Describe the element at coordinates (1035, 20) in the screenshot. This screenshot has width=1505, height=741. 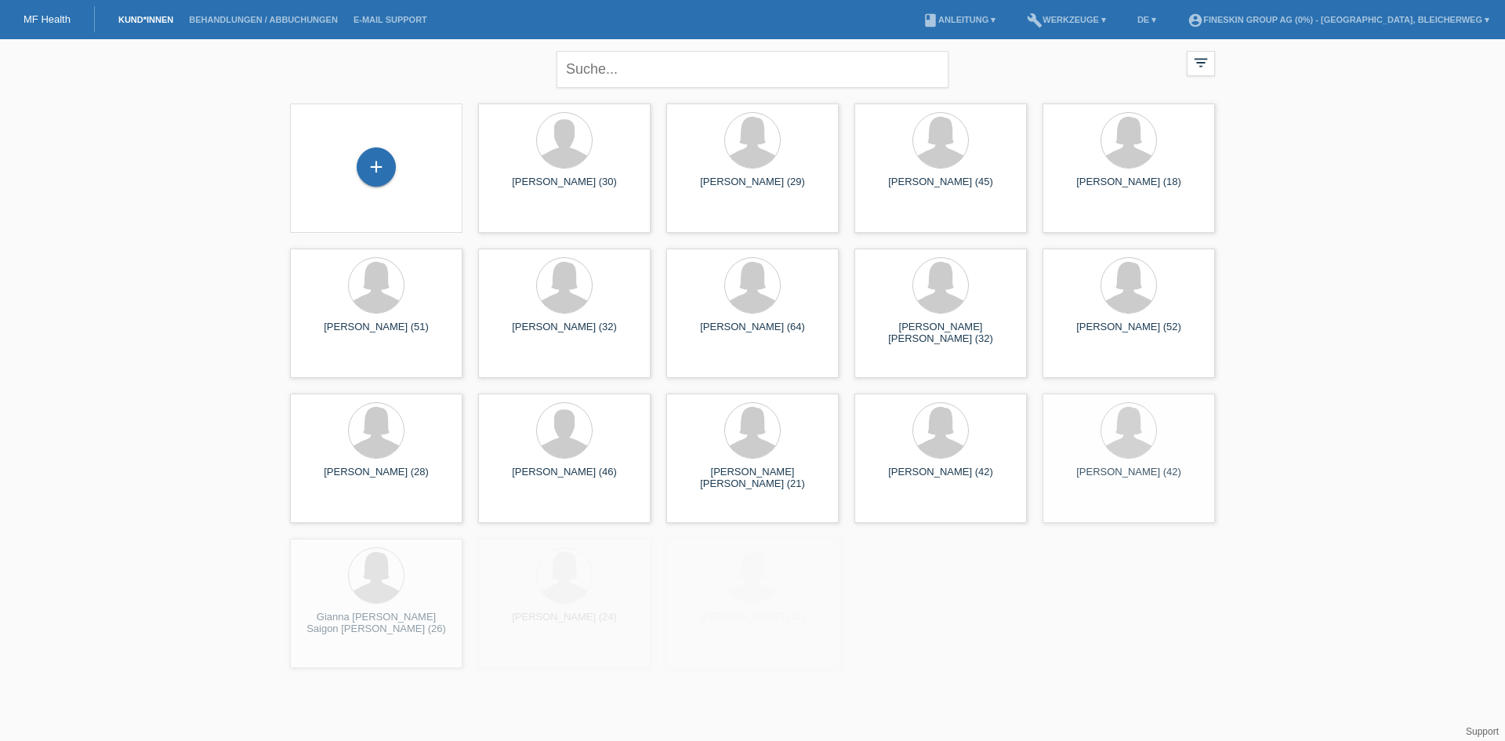
I see `i: build` at that location.